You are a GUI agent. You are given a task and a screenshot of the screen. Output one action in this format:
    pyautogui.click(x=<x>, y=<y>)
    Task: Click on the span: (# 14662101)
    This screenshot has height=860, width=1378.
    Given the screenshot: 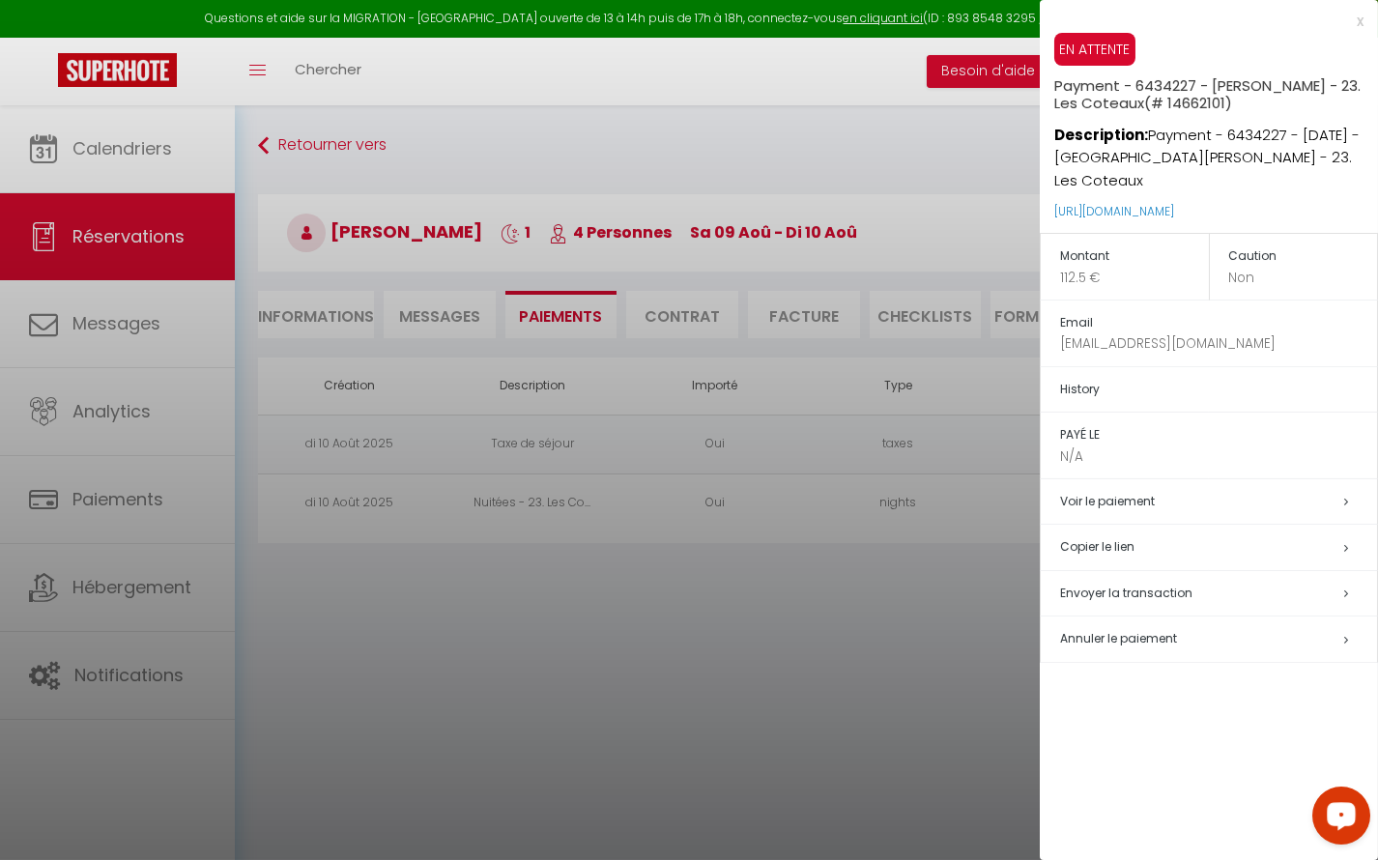 What is the action you would take?
    pyautogui.click(x=1188, y=102)
    